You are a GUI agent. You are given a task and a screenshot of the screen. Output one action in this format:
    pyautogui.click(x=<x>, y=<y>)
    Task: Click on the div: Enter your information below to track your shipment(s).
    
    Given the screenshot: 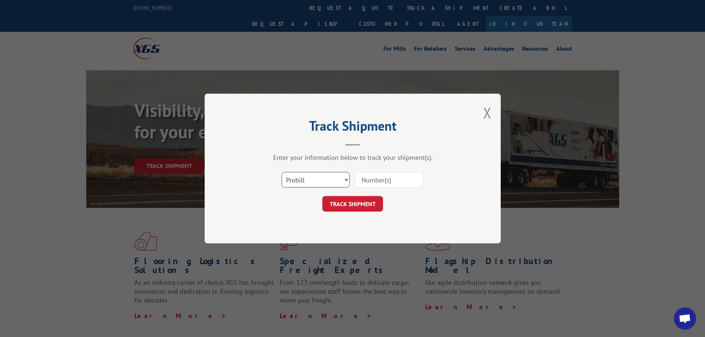 What is the action you would take?
    pyautogui.click(x=353, y=157)
    